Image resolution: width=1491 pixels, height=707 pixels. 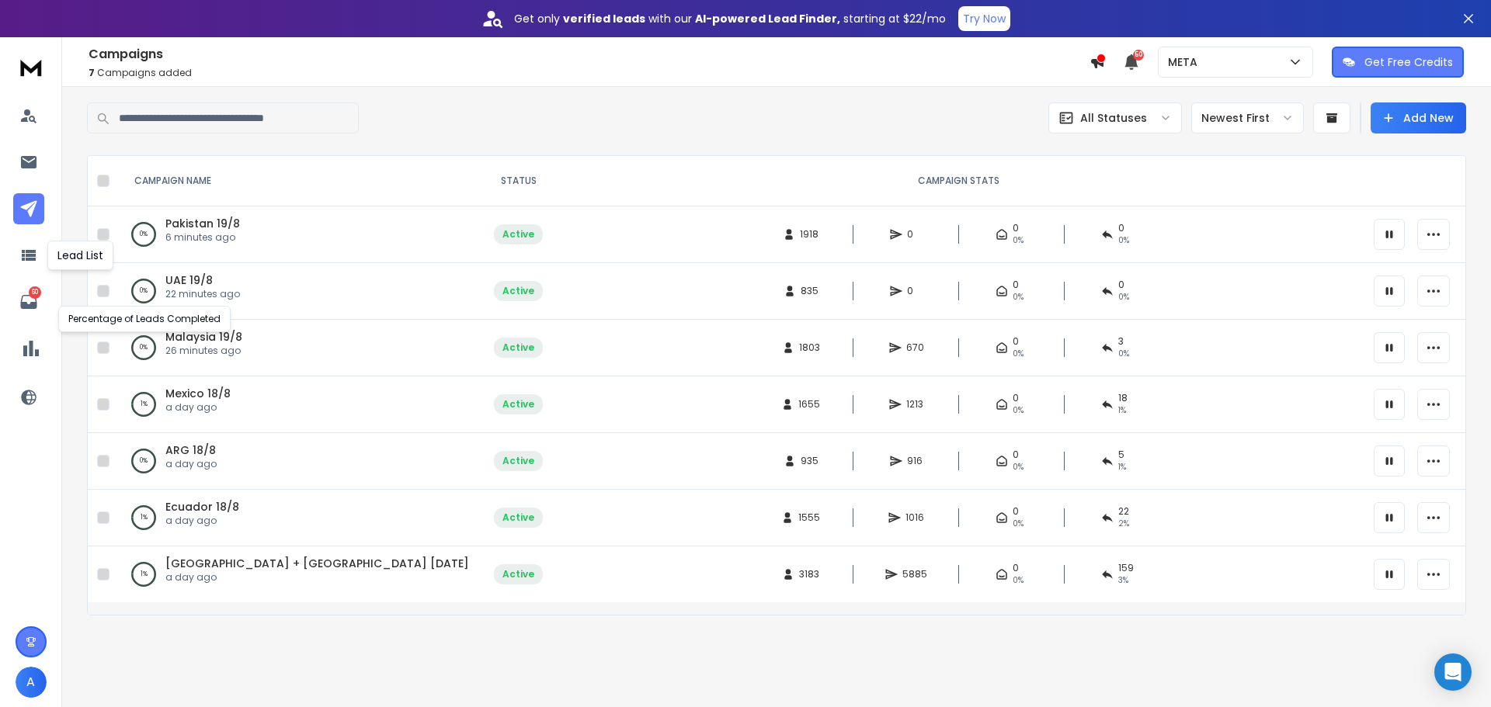 I want to click on span: 935, so click(x=809, y=461).